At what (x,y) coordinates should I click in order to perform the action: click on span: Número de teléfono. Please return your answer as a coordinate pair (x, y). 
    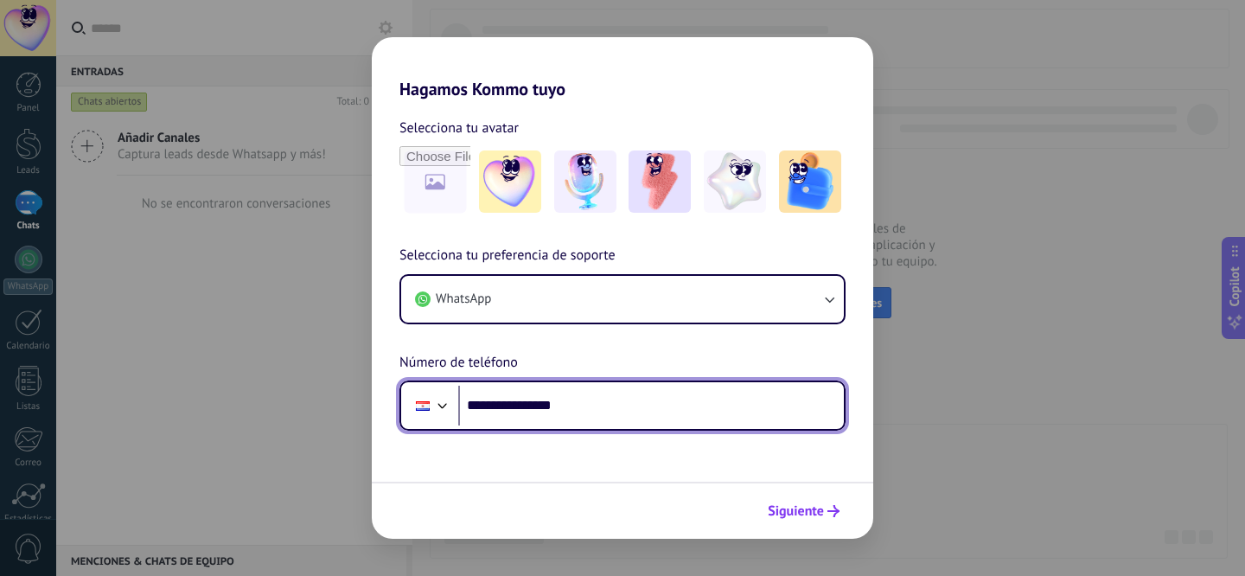
    Looking at the image, I should click on (458, 363).